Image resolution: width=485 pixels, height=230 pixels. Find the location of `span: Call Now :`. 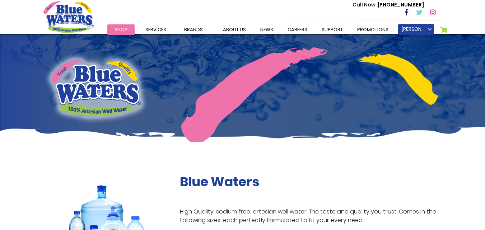

span: Call Now : is located at coordinates (365, 5).